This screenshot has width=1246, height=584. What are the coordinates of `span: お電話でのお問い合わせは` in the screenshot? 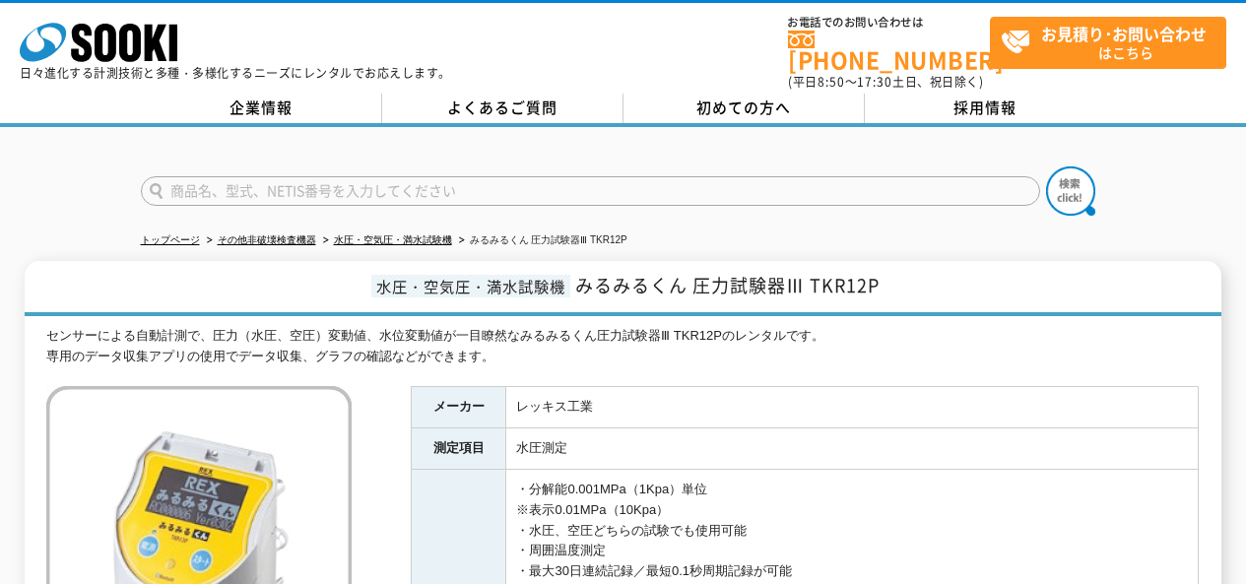 It's located at (888, 23).